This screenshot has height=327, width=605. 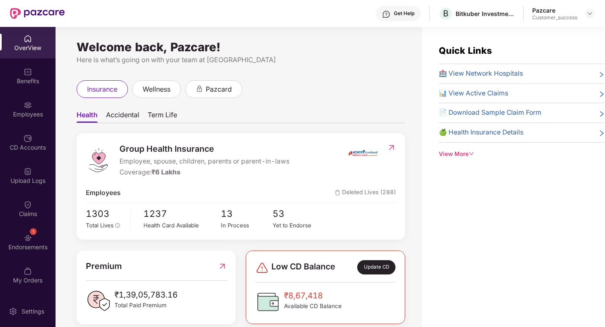 I want to click on img: svg+xml;base64,PHN2ZyBpZD0iU2V0dGluZy0yMHgyMCIgeG1sbnM9Imh0dHA6Ly93d3cudzMub3JnLzIwMDAvc3ZnIiB3aW..., so click(x=13, y=312).